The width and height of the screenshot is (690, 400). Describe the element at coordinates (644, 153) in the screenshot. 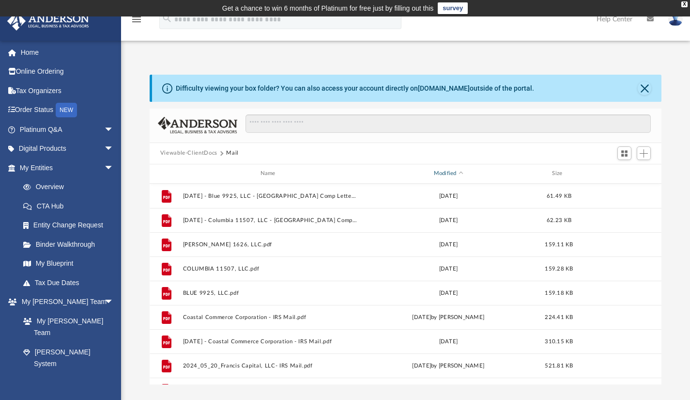

I see `button: Add` at that location.